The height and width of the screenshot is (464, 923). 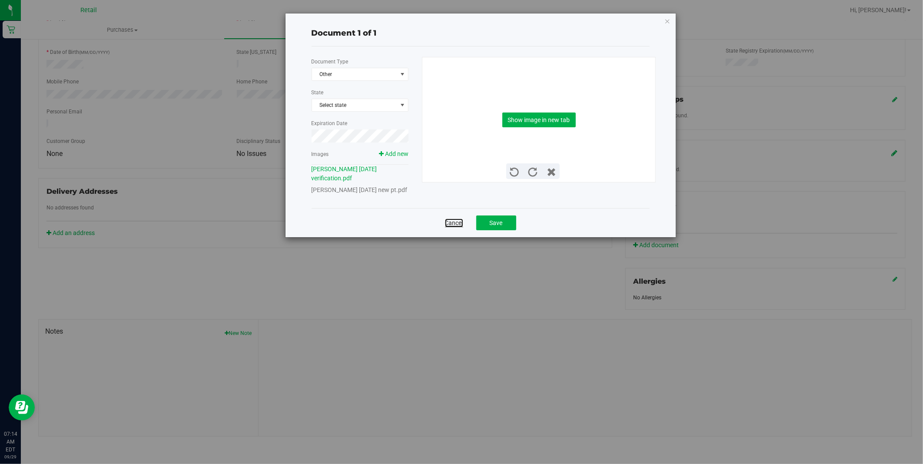 I want to click on label: State, so click(x=318, y=93).